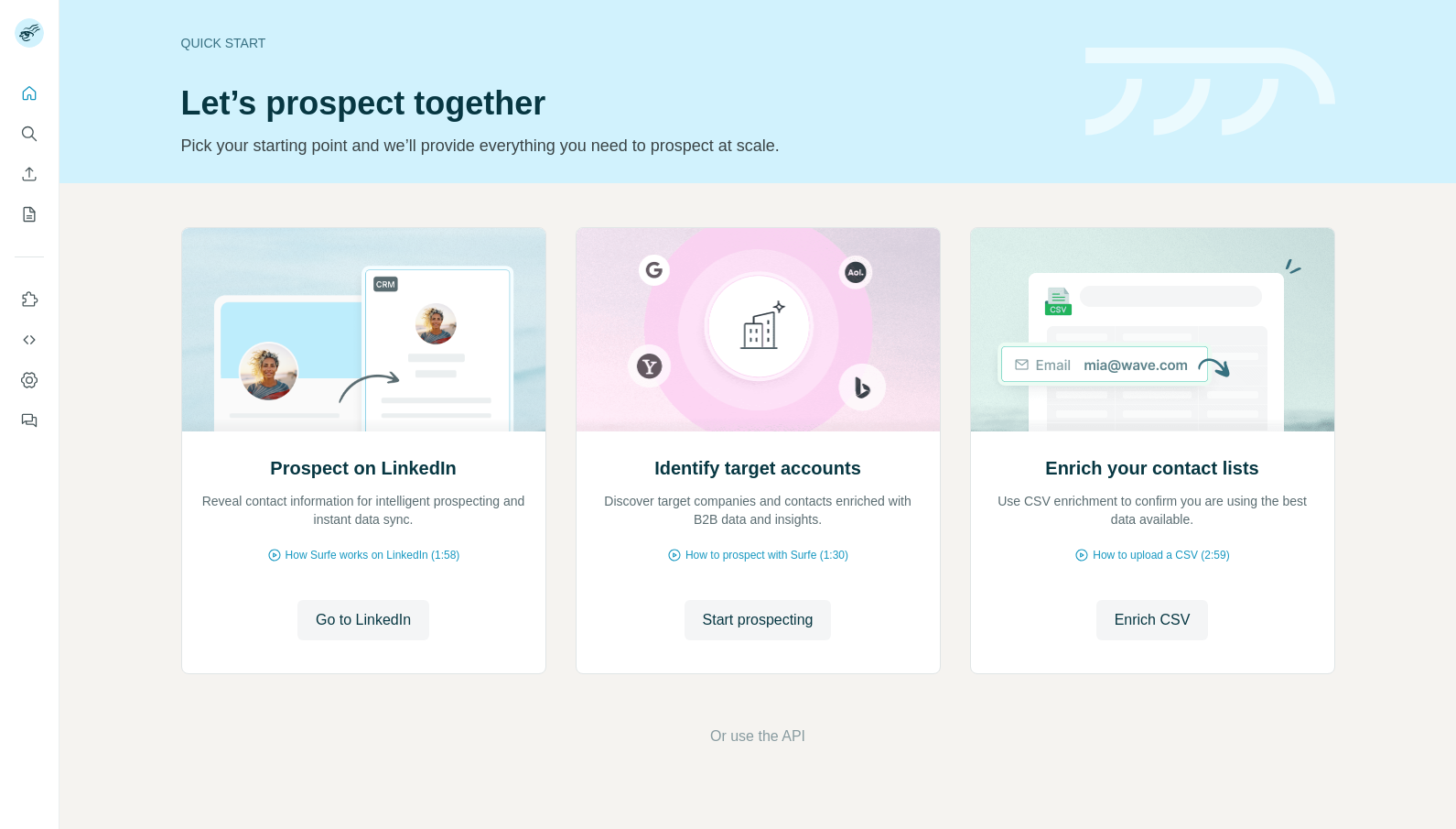 The width and height of the screenshot is (1456, 829). Describe the element at coordinates (758, 736) in the screenshot. I see `span: Or use the API` at that location.